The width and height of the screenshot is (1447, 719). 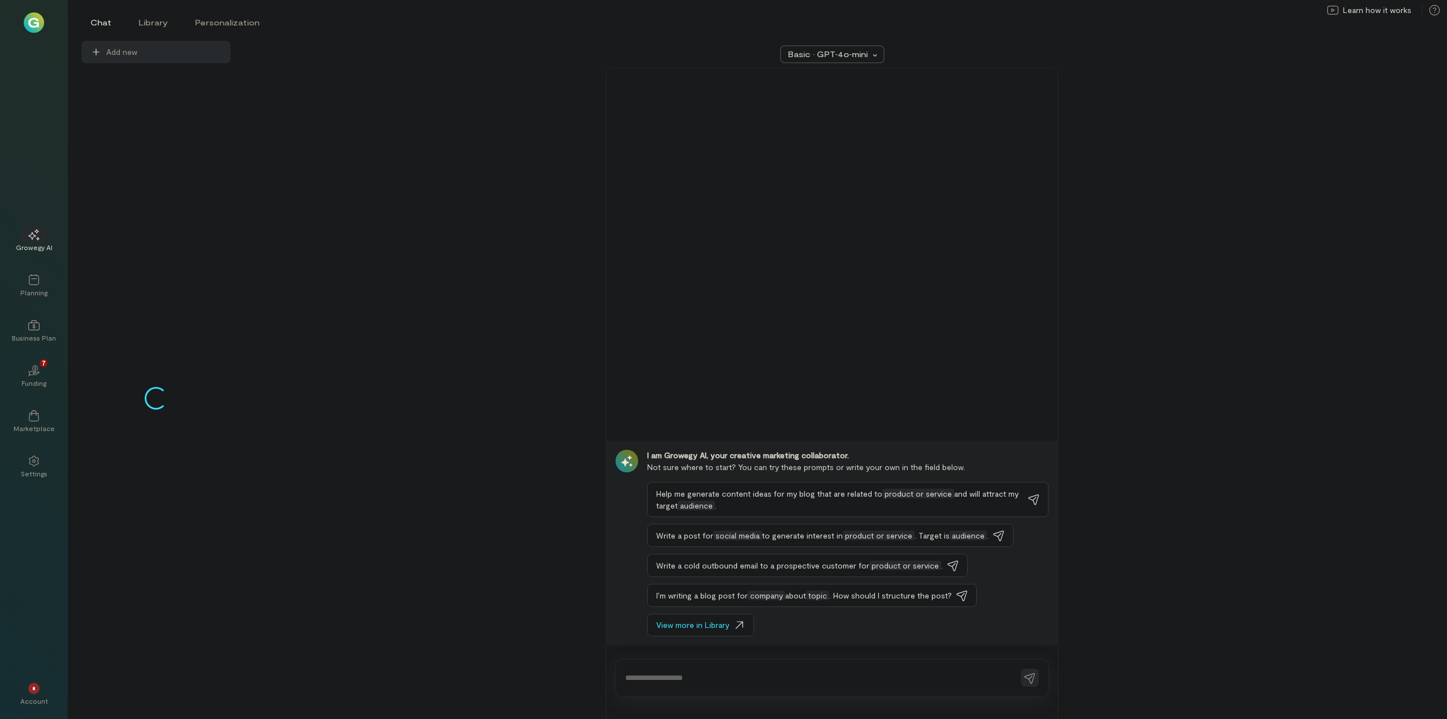 What do you see at coordinates (34, 701) in the screenshot?
I see `div: Account` at bounding box center [34, 701].